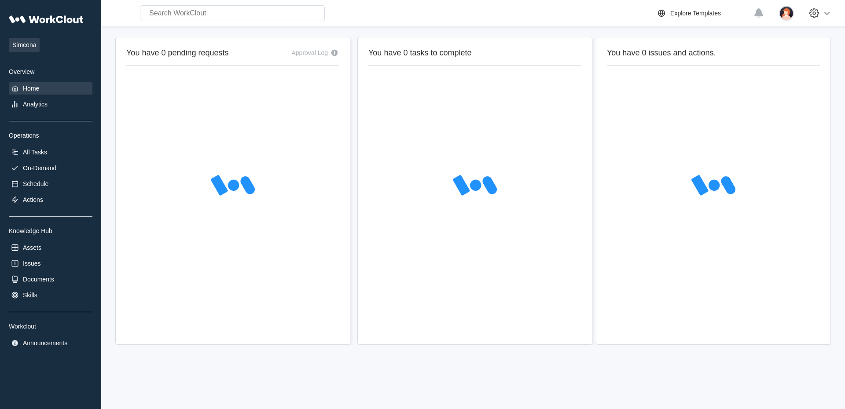 The image size is (845, 409). Describe the element at coordinates (51, 72) in the screenshot. I see `div: Overview` at that location.